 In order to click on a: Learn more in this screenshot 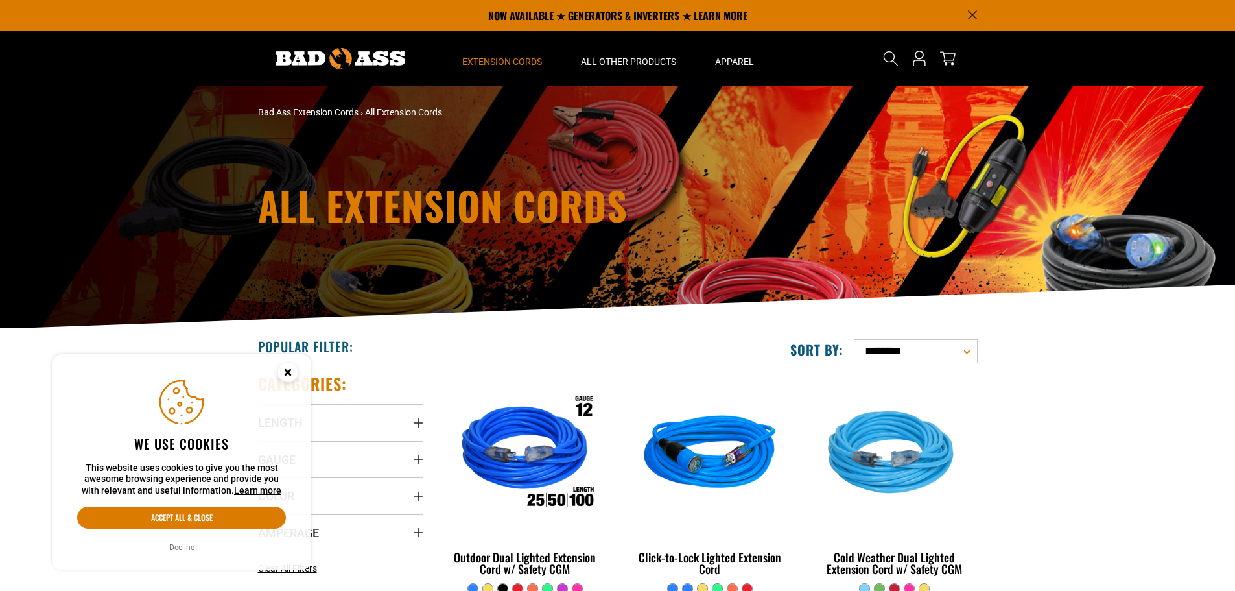, I will do `click(257, 490)`.